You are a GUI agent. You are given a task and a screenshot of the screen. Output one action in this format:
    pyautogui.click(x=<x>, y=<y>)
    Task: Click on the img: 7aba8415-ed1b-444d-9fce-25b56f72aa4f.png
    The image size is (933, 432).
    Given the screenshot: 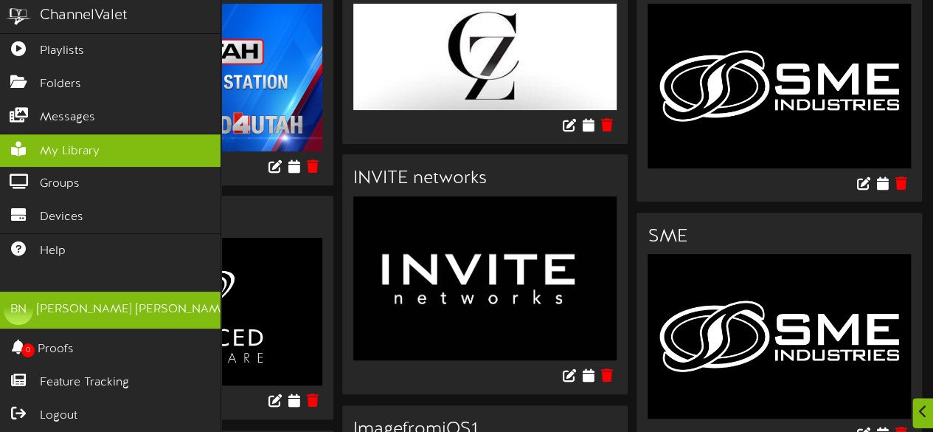 What is the action you would take?
    pyautogui.click(x=779, y=86)
    